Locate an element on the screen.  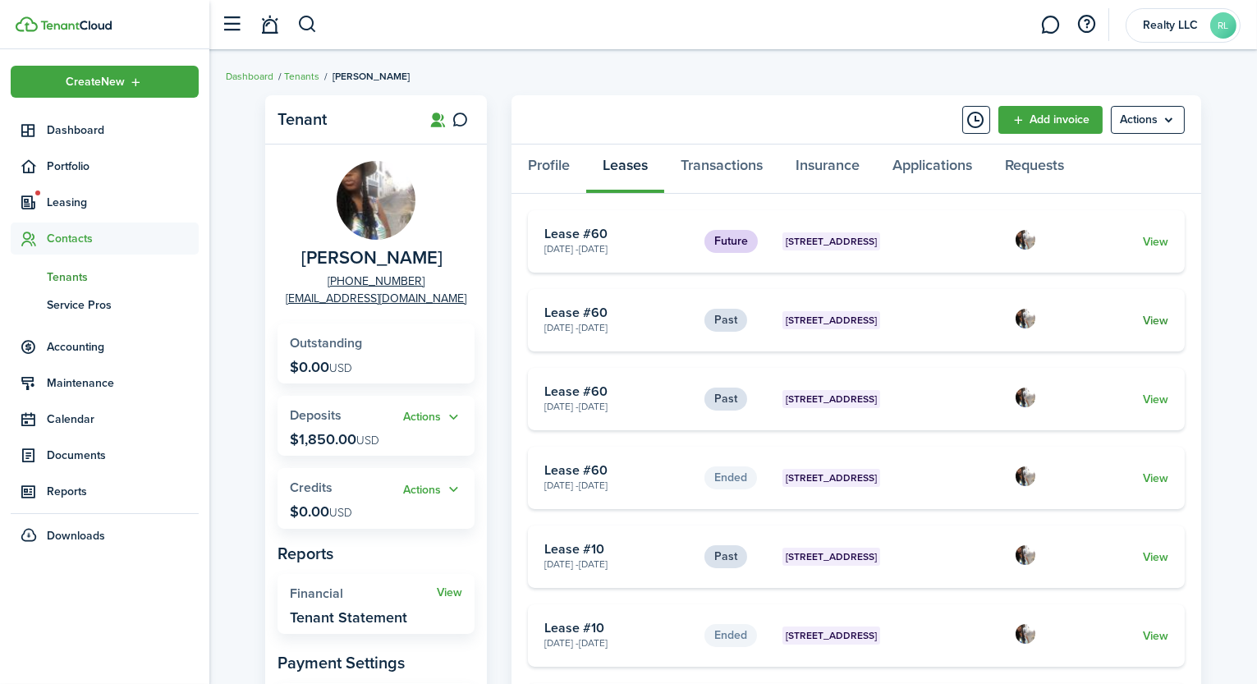
widget-stats-title: Financial is located at coordinates (363, 593).